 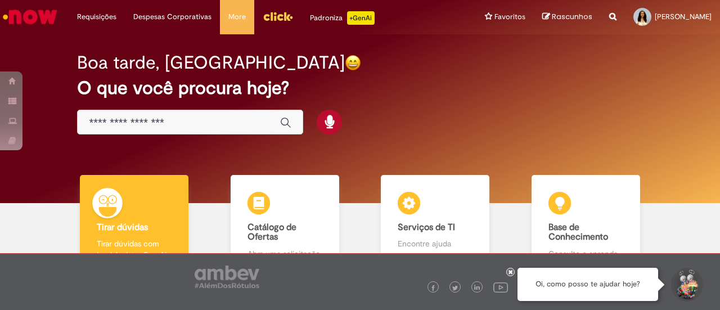 I want to click on b: Tirar dúvidas, so click(x=122, y=227).